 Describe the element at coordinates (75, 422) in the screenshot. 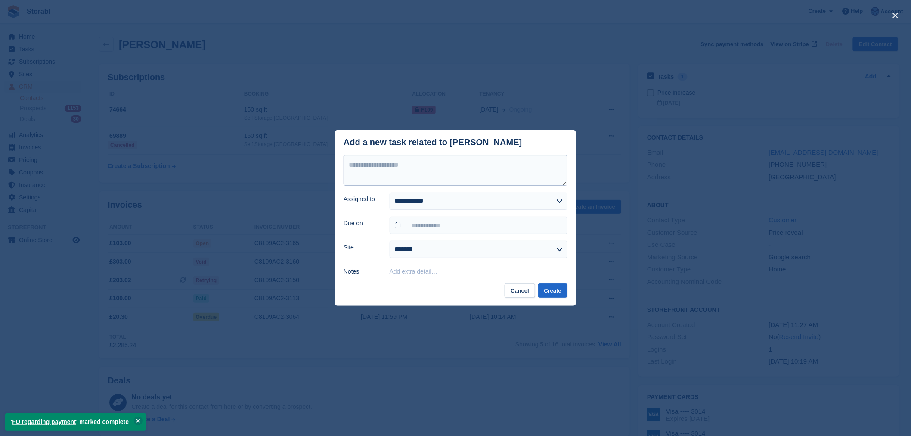

I see `p: ' ' marked complete` at that location.